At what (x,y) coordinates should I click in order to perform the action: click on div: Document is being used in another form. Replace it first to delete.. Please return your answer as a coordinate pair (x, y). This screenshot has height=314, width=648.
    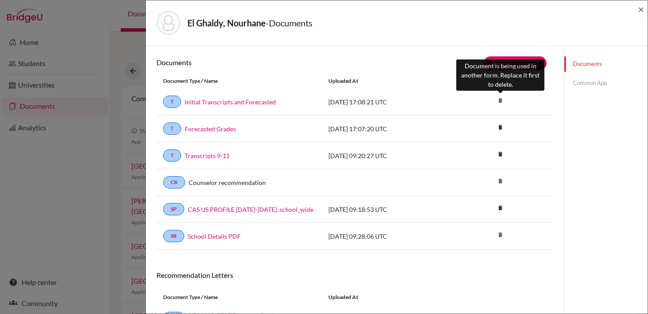
    Looking at the image, I should click on (500, 75).